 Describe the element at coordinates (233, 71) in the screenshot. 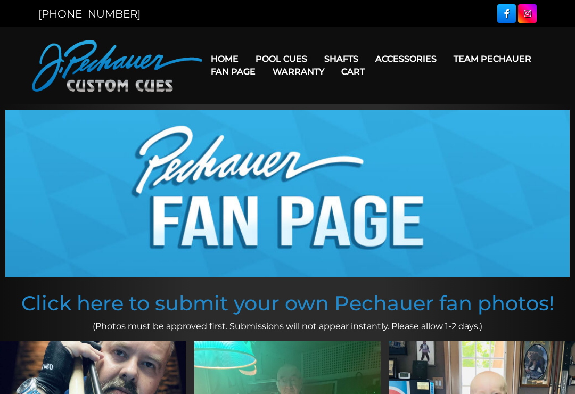

I see `a: Fan Page` at that location.